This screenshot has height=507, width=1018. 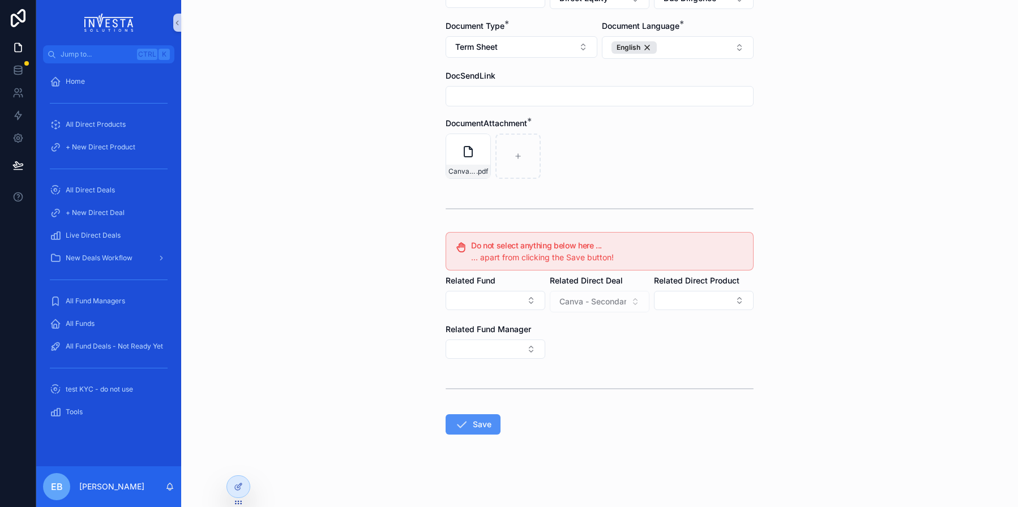 I want to click on a: test KYC - do not use, so click(x=109, y=390).